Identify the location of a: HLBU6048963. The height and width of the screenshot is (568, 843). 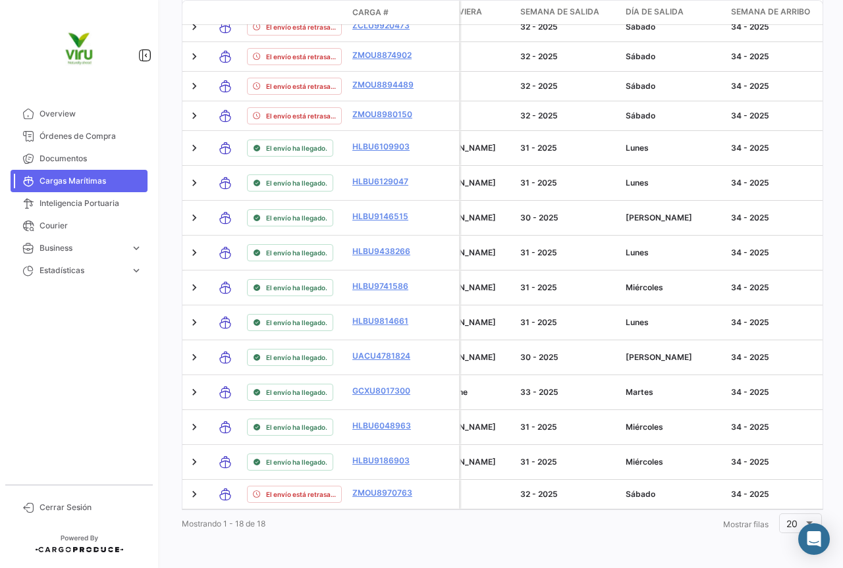
(387, 426).